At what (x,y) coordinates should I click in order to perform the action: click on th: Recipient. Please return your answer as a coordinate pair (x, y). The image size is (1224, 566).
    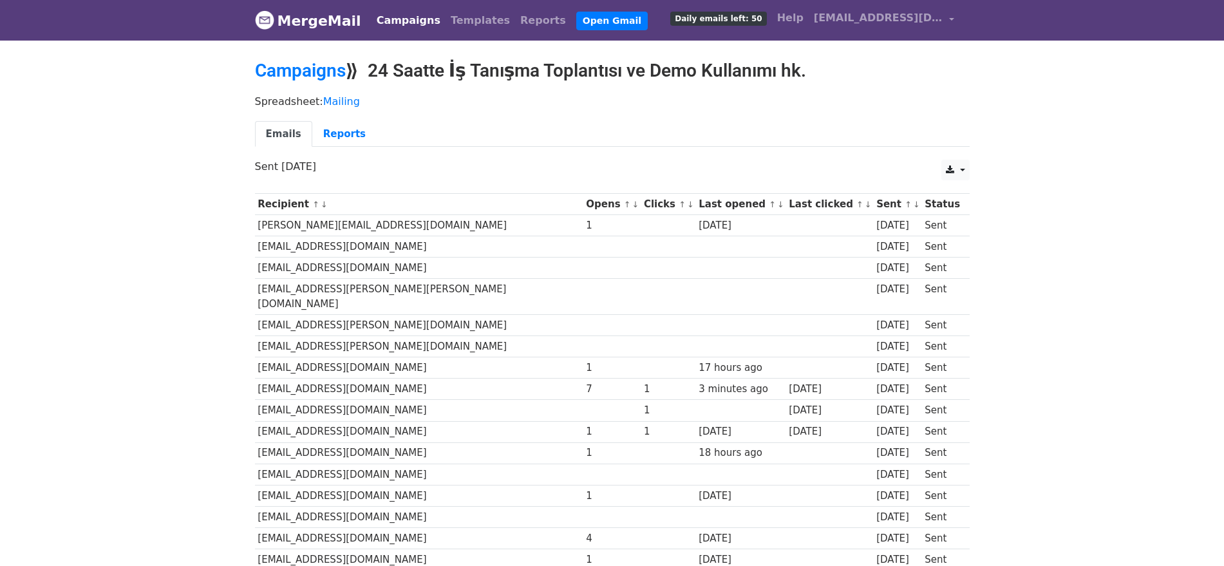
    Looking at the image, I should click on (419, 204).